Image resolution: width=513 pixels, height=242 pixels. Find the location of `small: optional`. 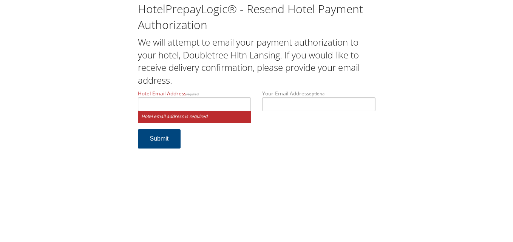

small: optional is located at coordinates (317, 94).